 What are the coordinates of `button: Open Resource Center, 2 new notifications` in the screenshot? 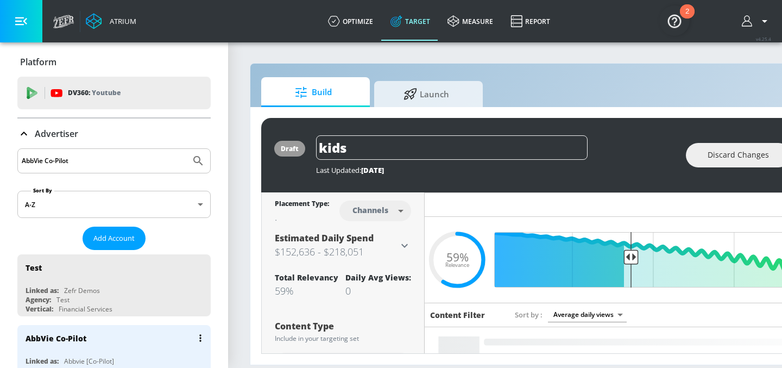 It's located at (674, 21).